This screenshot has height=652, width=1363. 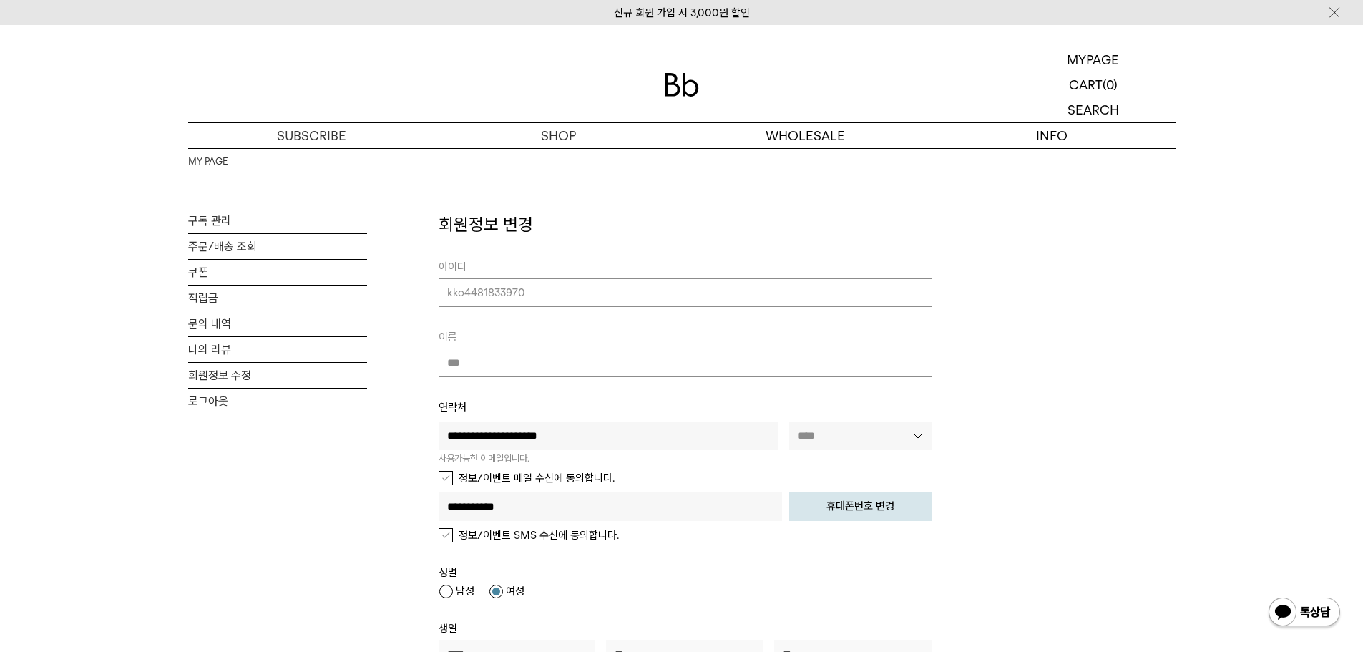 I want to click on p: WHOLESALE, so click(x=805, y=135).